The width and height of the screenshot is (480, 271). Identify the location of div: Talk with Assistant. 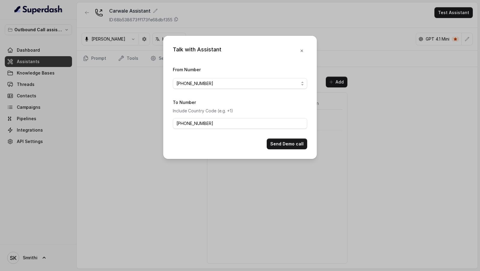
(197, 51).